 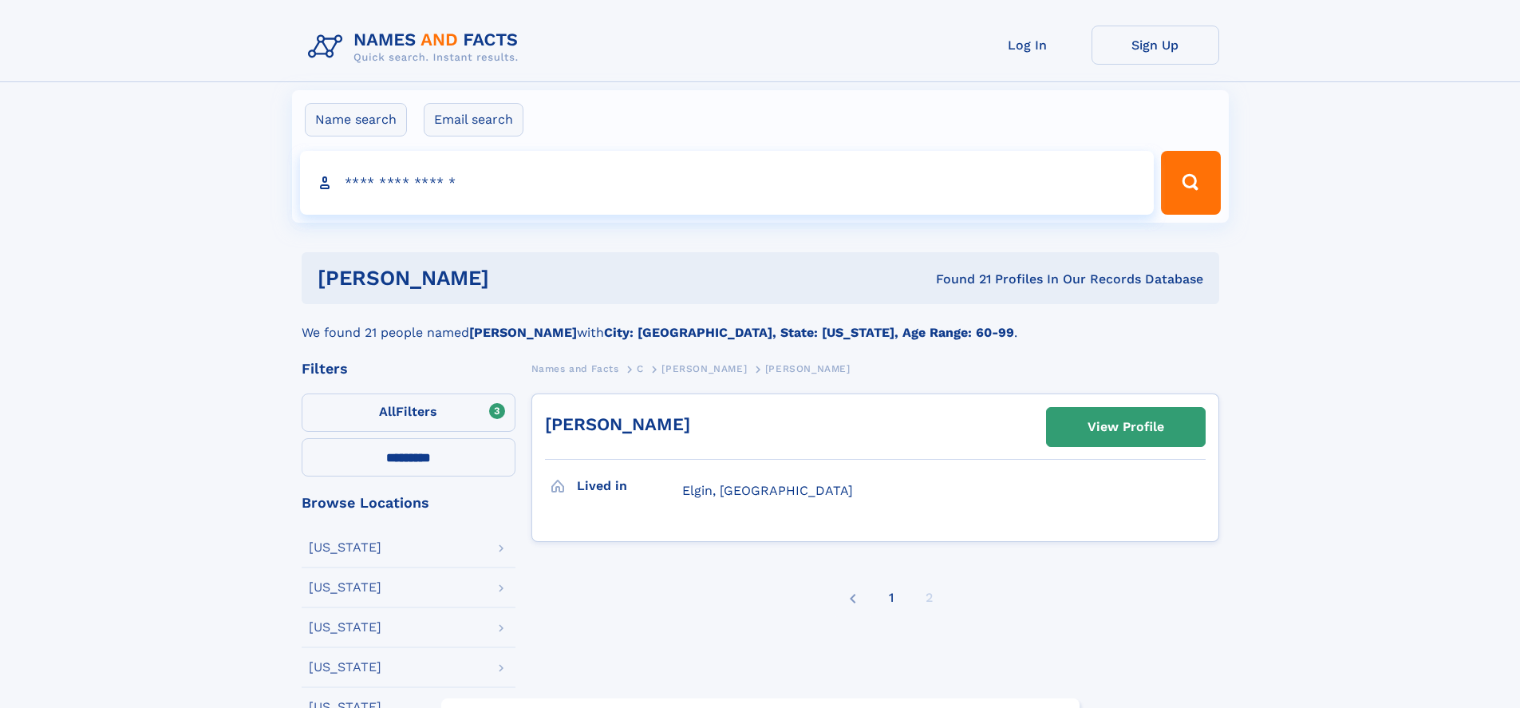 What do you see at coordinates (630, 486) in the screenshot?
I see `h3: Lived in` at bounding box center [630, 486].